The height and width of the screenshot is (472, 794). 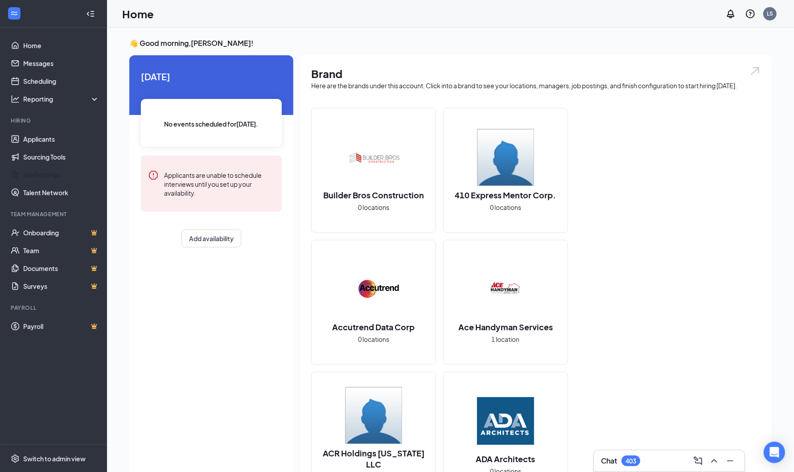 I want to click on h1: Home, so click(x=138, y=14).